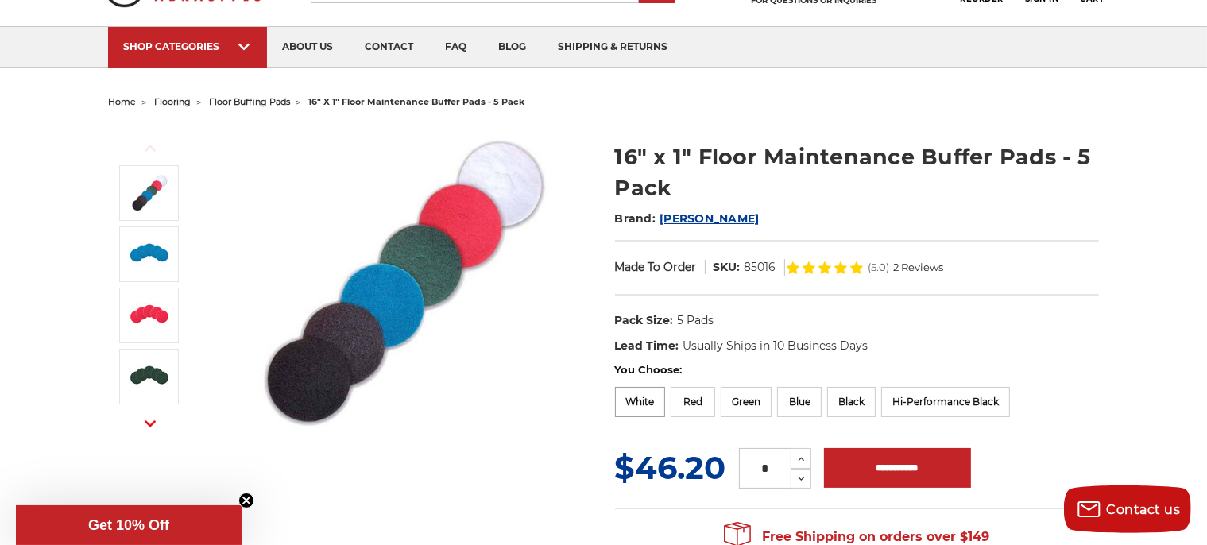 The width and height of the screenshot is (1207, 545). What do you see at coordinates (250, 102) in the screenshot?
I see `span: floor buffing pads` at bounding box center [250, 102].